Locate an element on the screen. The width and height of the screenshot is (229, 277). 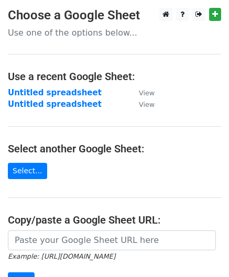
h4: Use a recent Google Sheet: is located at coordinates (114, 76).